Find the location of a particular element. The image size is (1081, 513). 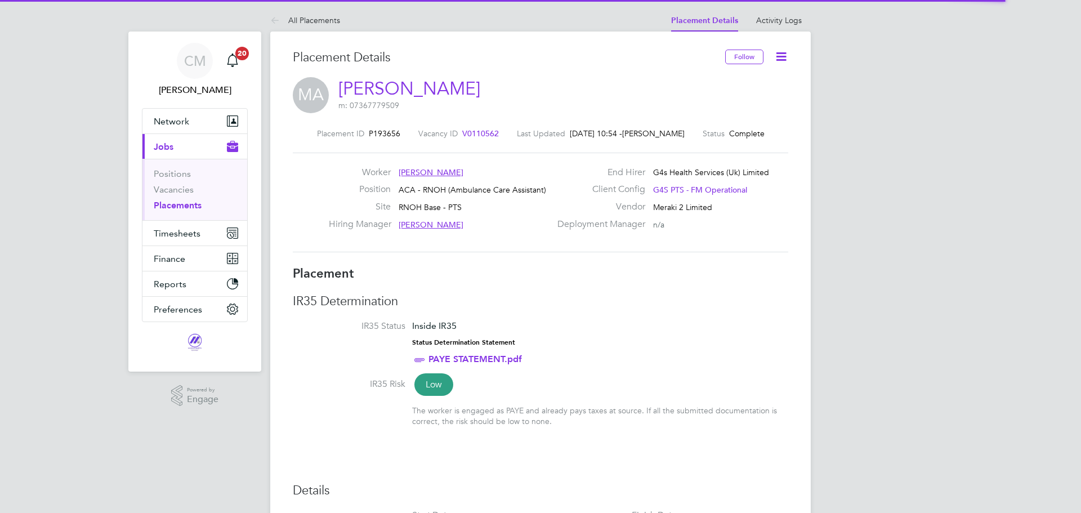

button: Follow is located at coordinates (744, 57).